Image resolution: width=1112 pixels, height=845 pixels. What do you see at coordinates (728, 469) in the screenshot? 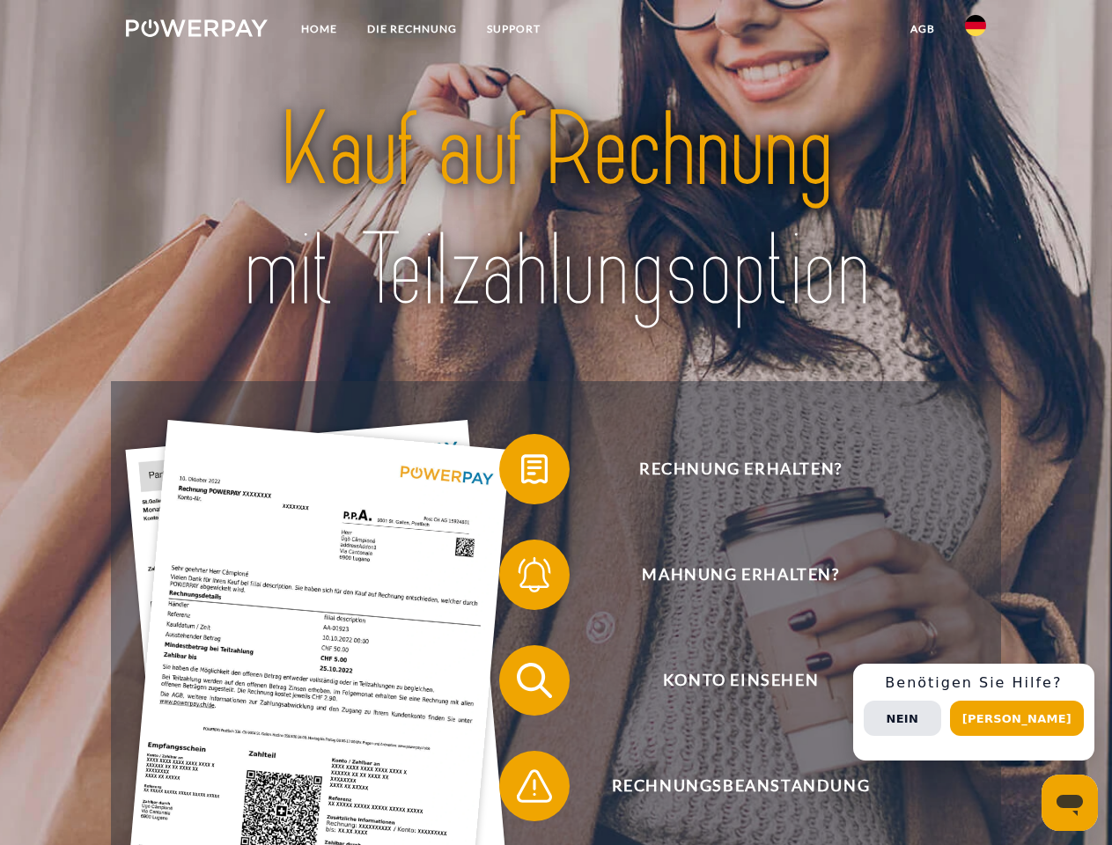
I see `a: Rechnung erhalten?` at bounding box center [728, 469].